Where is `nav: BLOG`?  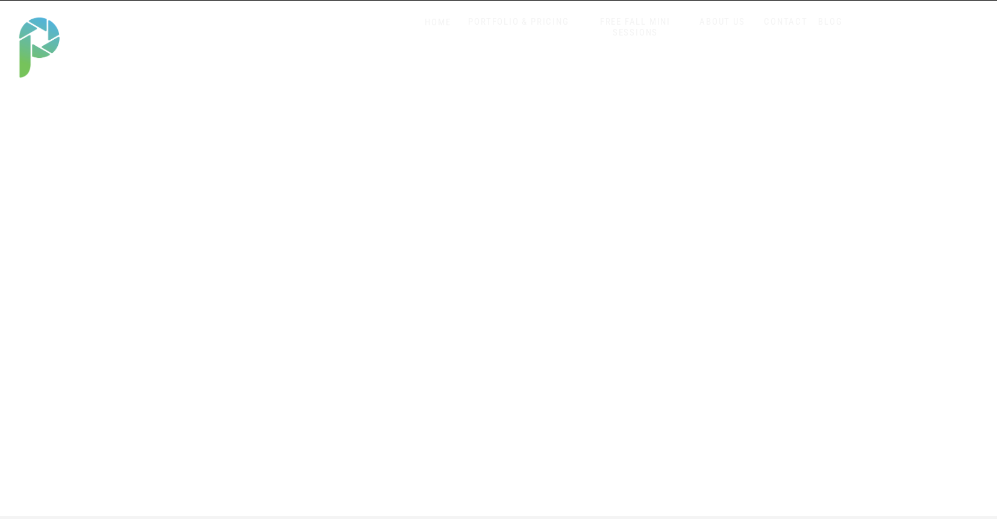 nav: BLOG is located at coordinates (831, 22).